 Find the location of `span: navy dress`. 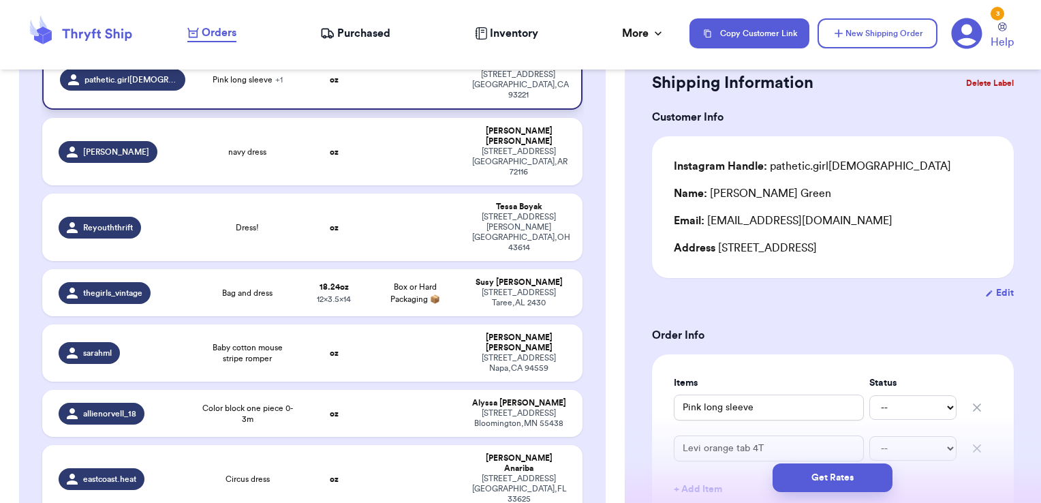

span: navy dress is located at coordinates (247, 152).